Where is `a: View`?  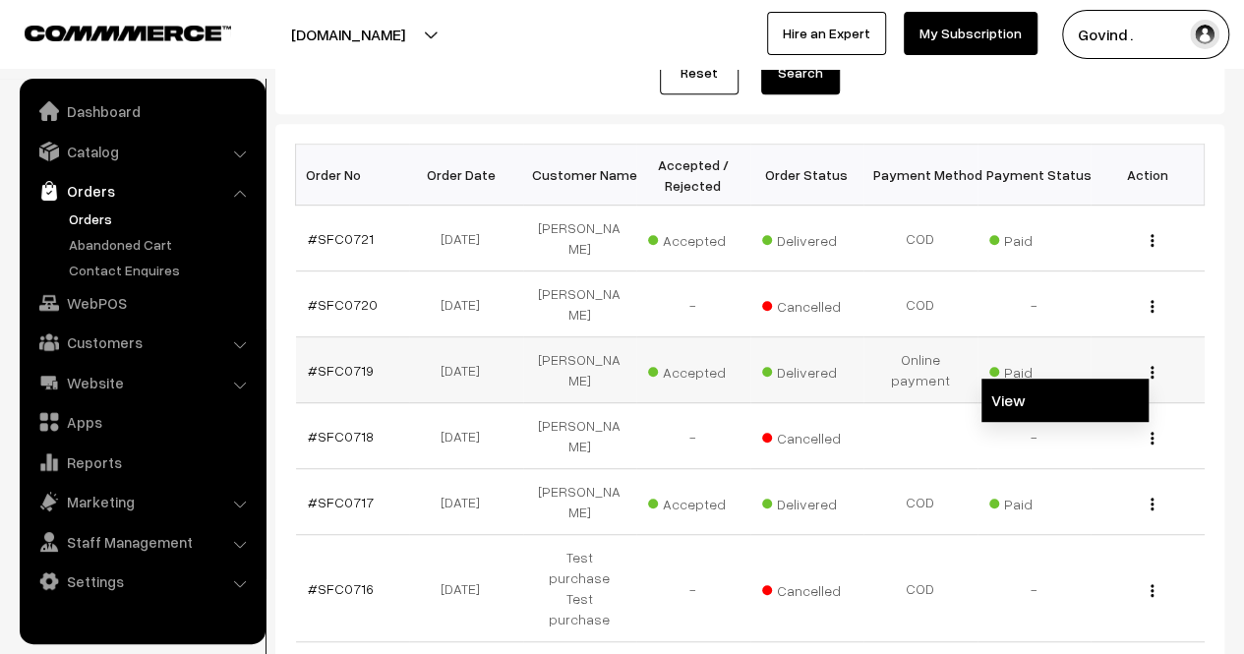 a: View is located at coordinates (1065, 400).